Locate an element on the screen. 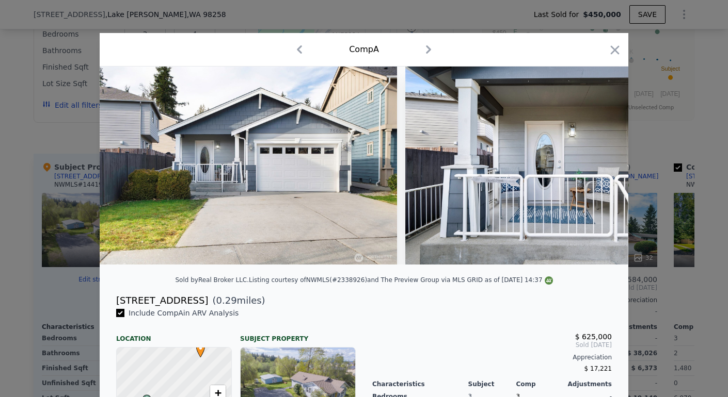 The width and height of the screenshot is (728, 397). div: Comp A is located at coordinates (364, 50).